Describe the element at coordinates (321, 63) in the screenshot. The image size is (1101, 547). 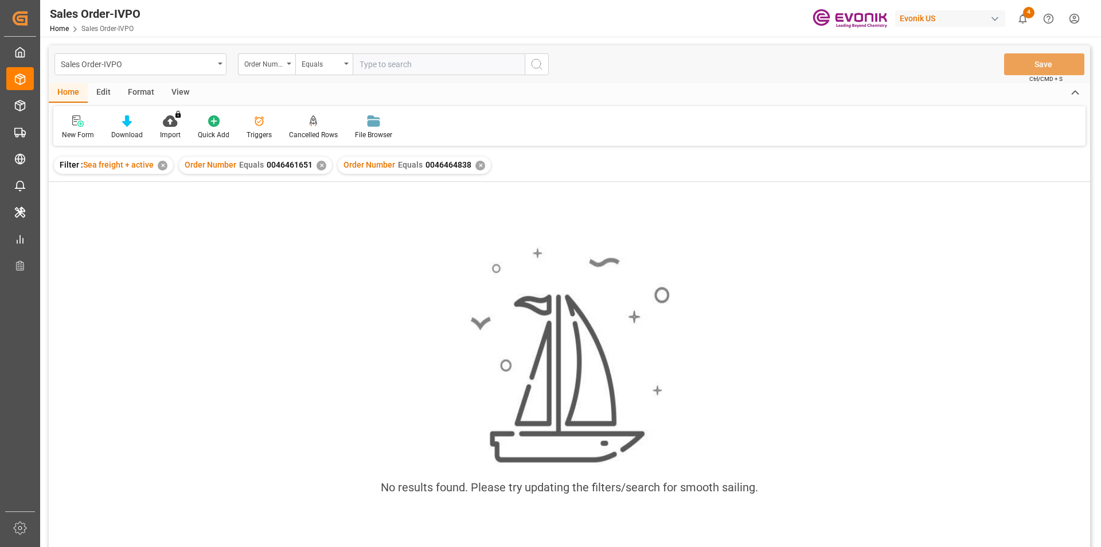
I see `div: Equals` at that location.